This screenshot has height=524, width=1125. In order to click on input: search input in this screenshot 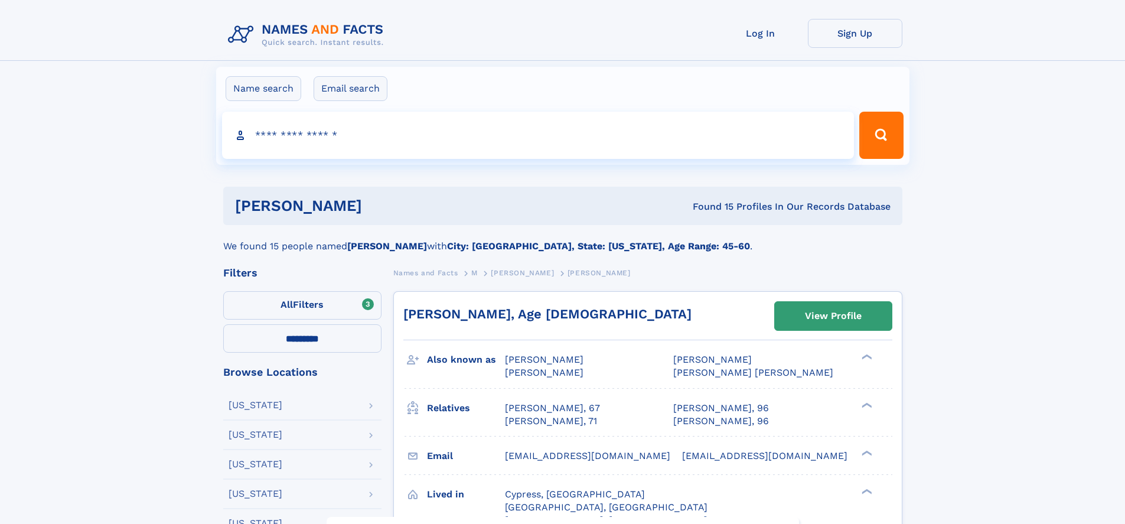, I will do `click(538, 135)`.